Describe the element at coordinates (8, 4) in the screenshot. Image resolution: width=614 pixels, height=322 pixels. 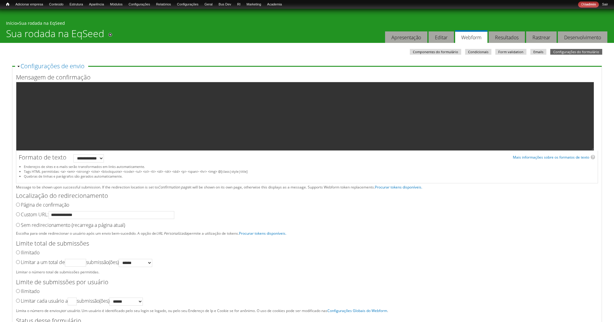
I see `span: Início` at that location.